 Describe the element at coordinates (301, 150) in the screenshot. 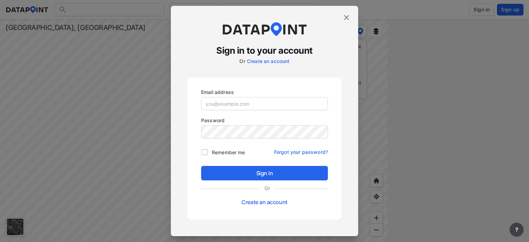

I see `a: Forgot your password?` at that location.